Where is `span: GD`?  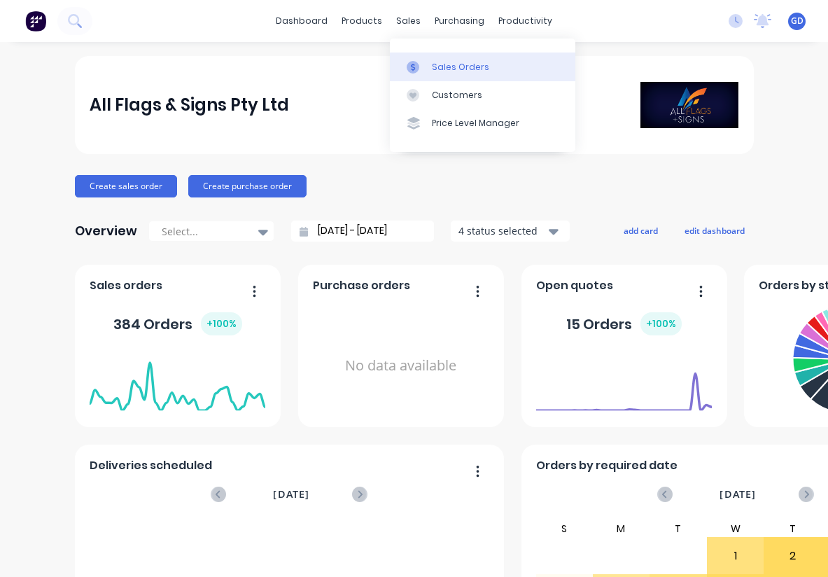 span: GD is located at coordinates (797, 21).